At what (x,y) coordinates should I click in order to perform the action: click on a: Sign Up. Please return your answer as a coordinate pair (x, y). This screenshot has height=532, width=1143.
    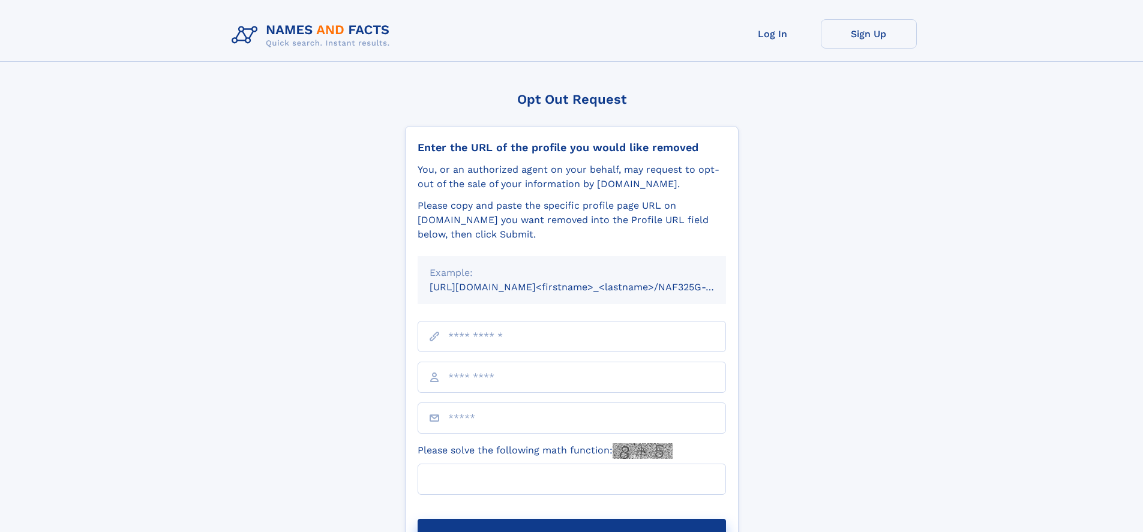
    Looking at the image, I should click on (869, 34).